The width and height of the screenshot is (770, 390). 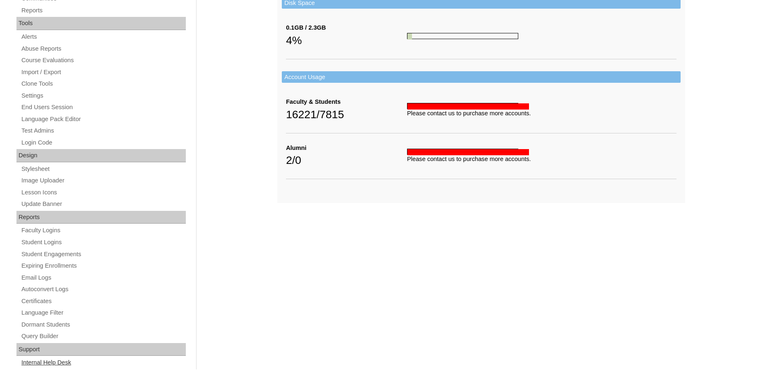 I want to click on a: Test Admins, so click(x=103, y=131).